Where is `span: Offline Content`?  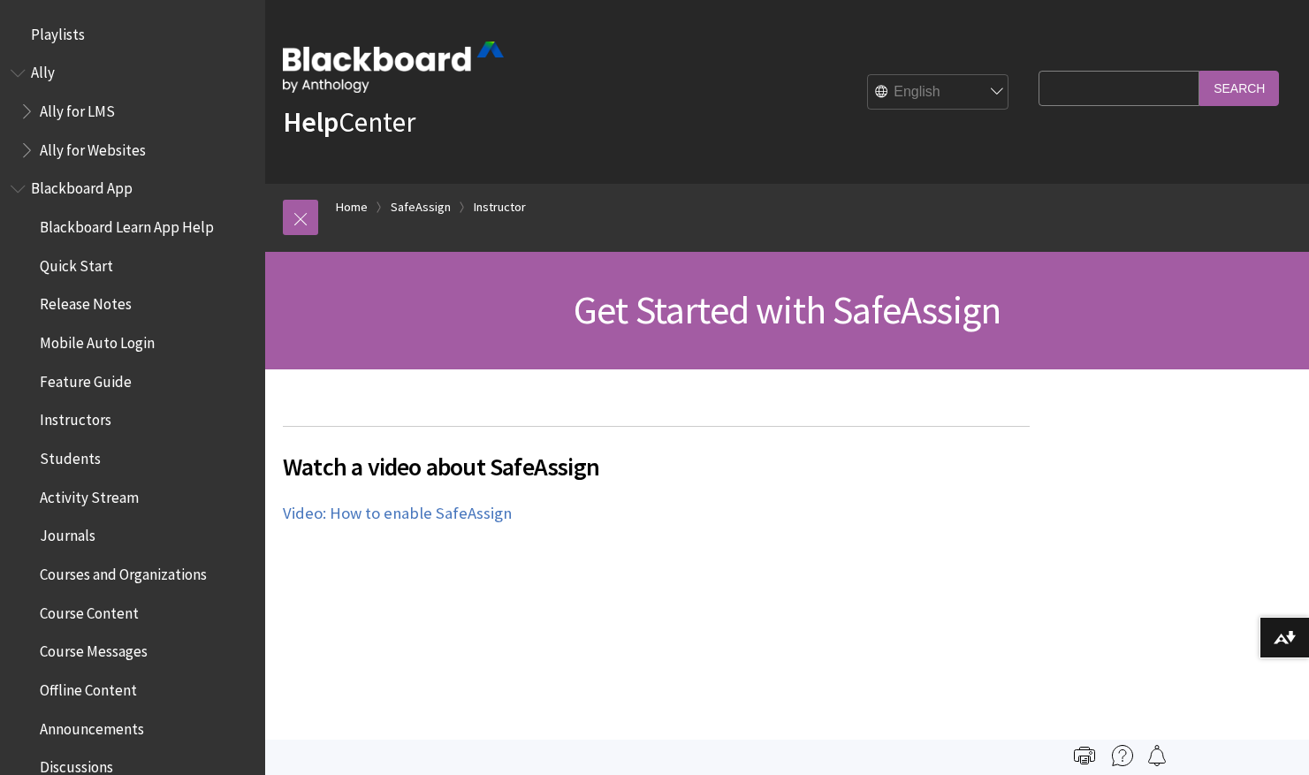
span: Offline Content is located at coordinates (88, 687).